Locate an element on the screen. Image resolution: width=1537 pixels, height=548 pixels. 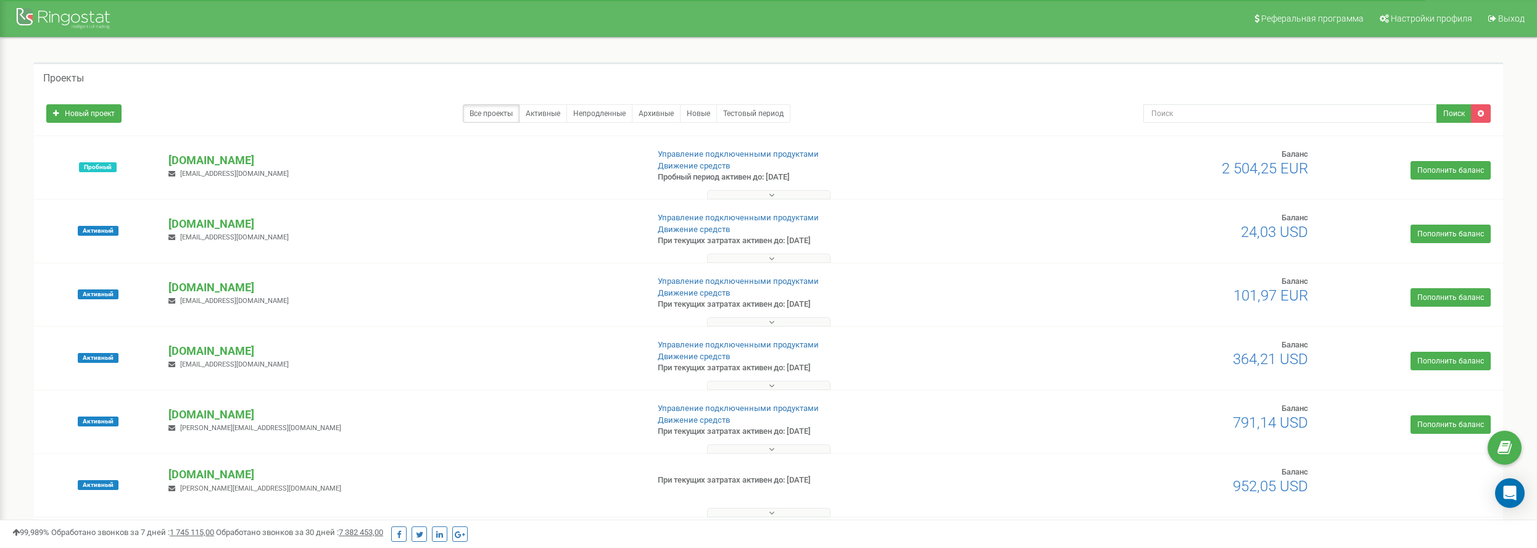
span: Настройки профиля is located at coordinates (1431, 19).